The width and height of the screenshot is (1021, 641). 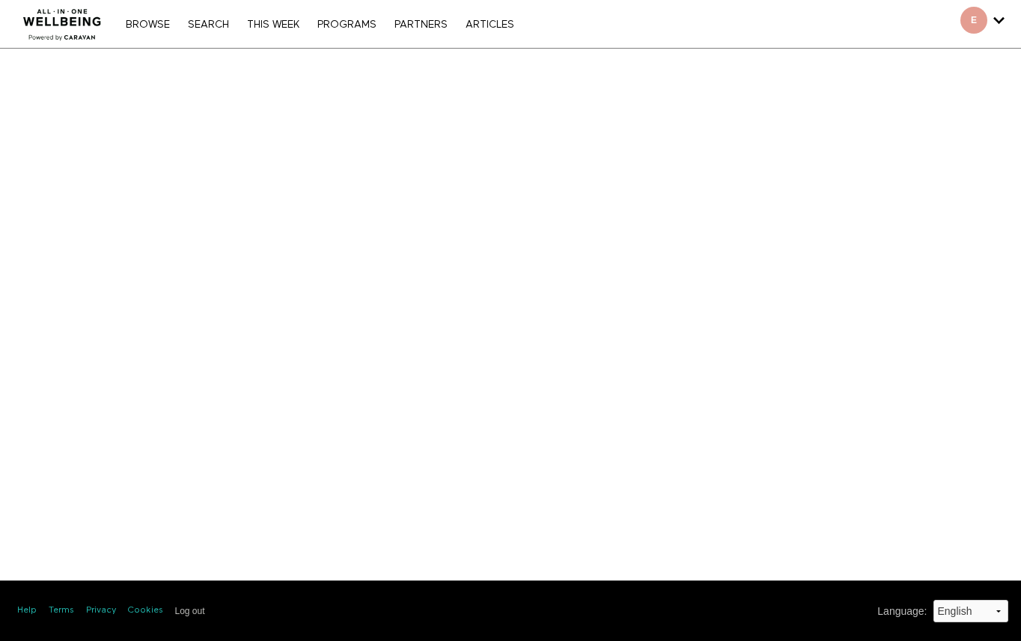 What do you see at coordinates (147, 25) in the screenshot?
I see `a: Browse` at bounding box center [147, 25].